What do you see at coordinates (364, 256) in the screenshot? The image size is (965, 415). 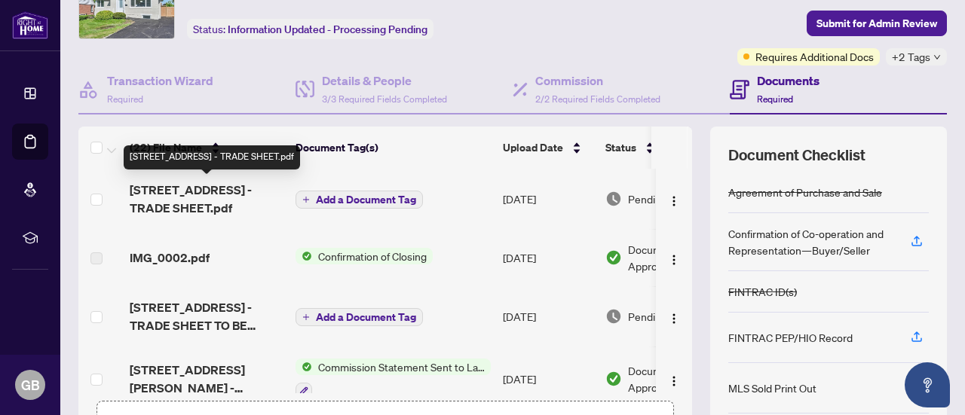 I see `button: Status IconConfirmation of Closing` at bounding box center [364, 256].